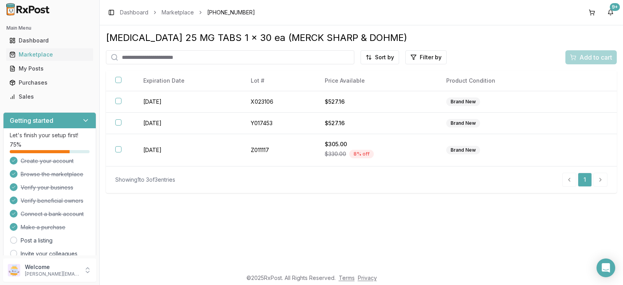  I want to click on button: My Posts, so click(49, 69).